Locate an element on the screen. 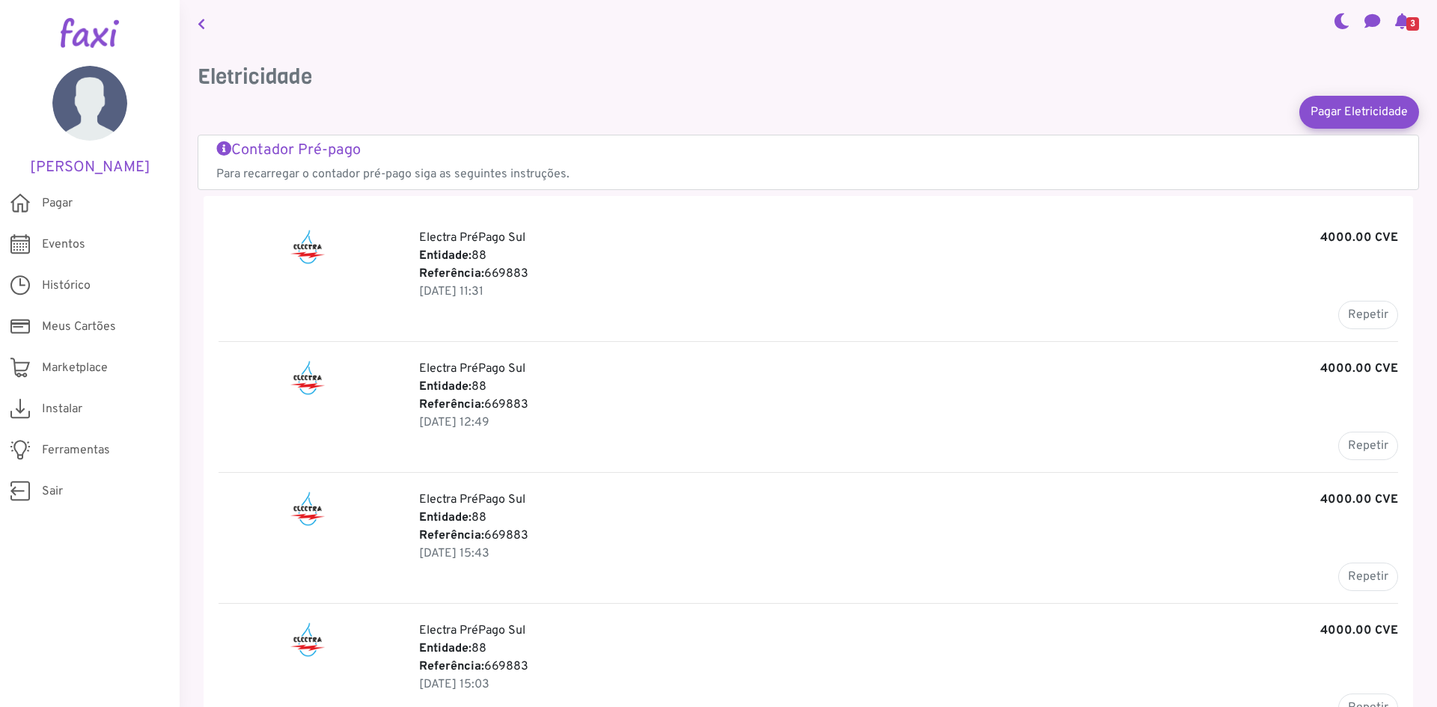 This screenshot has width=1437, height=707. p: 27 Jun 2025, 16:43 is located at coordinates (909, 554).